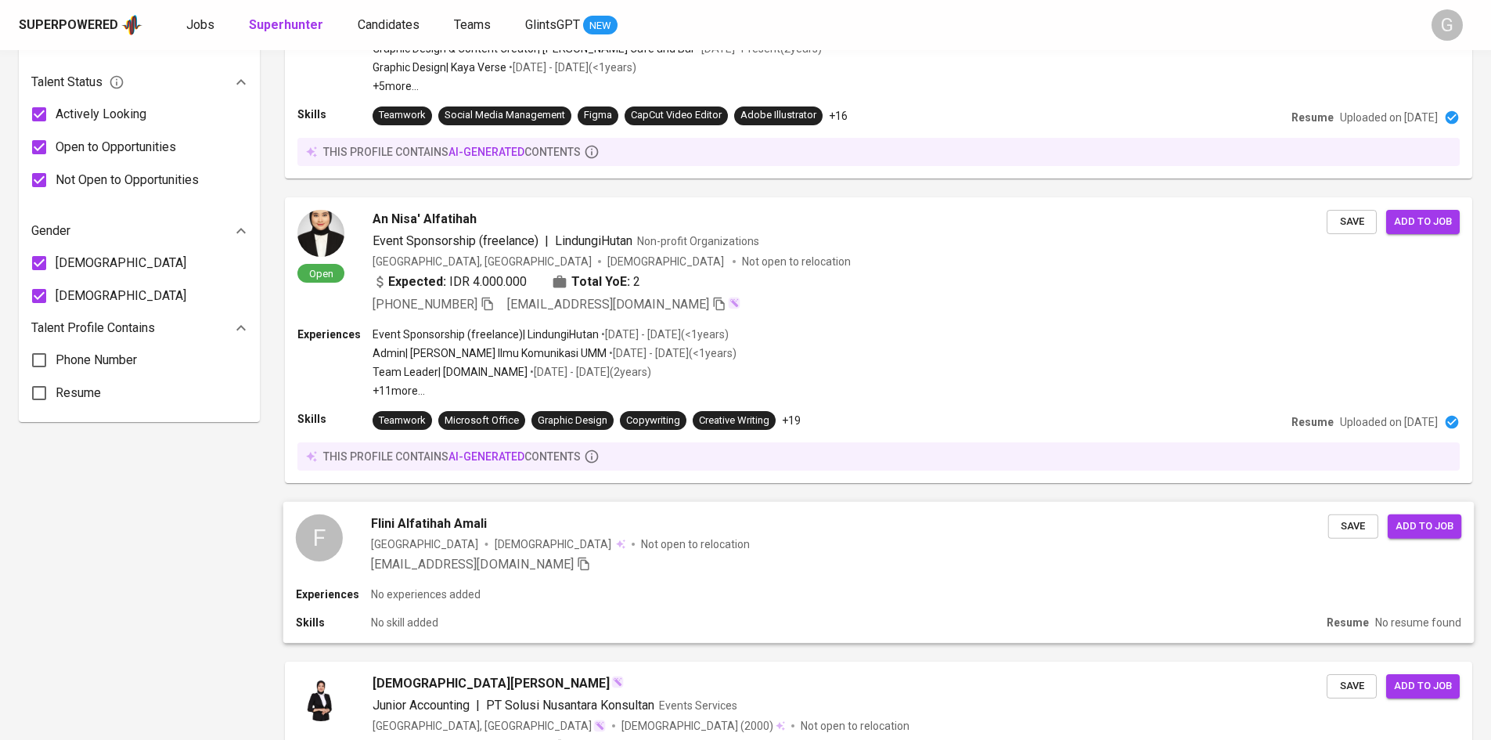 This screenshot has width=1491, height=740. What do you see at coordinates (598, 115) in the screenshot?
I see `div: Figma` at bounding box center [598, 115].